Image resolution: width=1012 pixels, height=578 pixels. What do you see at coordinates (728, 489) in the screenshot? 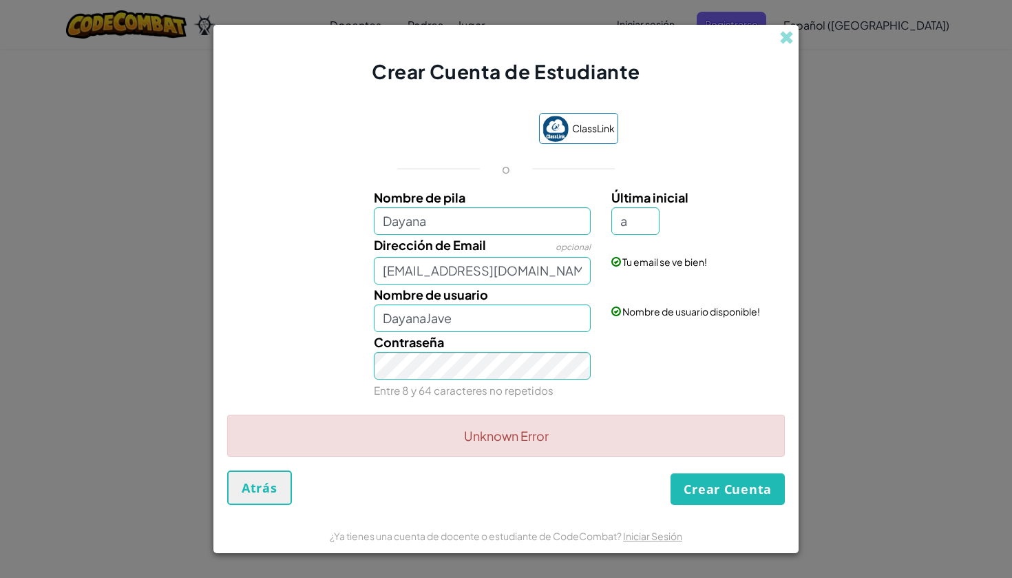
I see `button: Crear Cuenta` at bounding box center [728, 489].